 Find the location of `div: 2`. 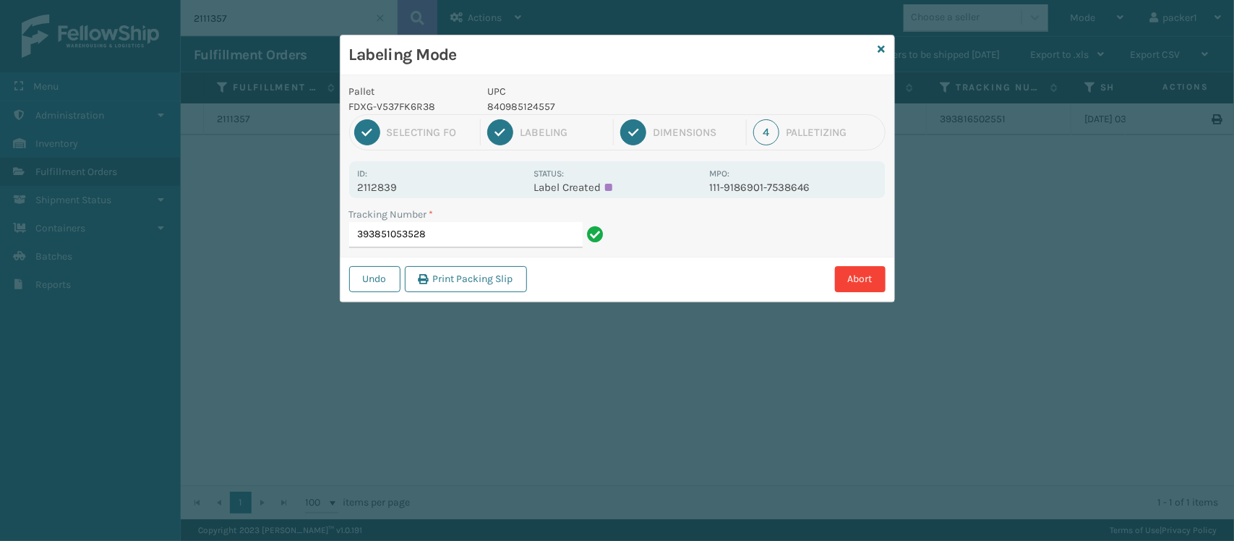

div: 2 is located at coordinates (500, 132).